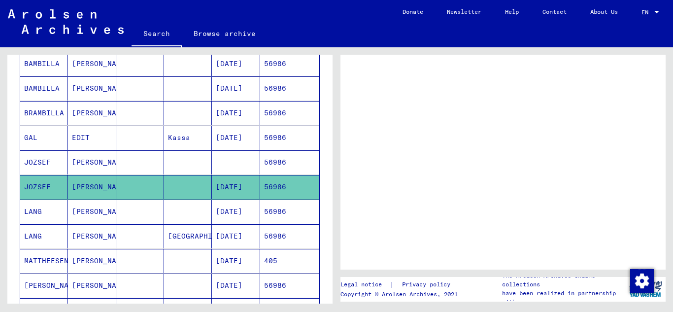  I want to click on p: The Arolsen Archives online collections, so click(564, 280).